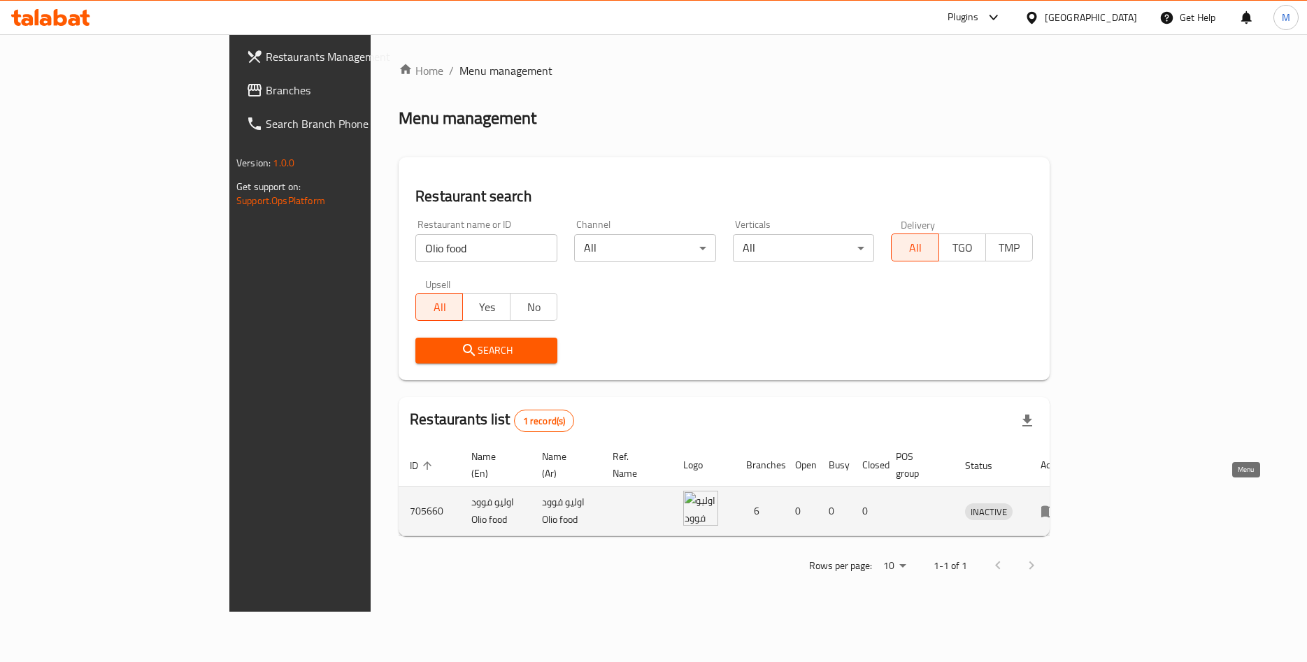  Describe the element at coordinates (351, 90) in the screenshot. I see `span: Branches` at that location.